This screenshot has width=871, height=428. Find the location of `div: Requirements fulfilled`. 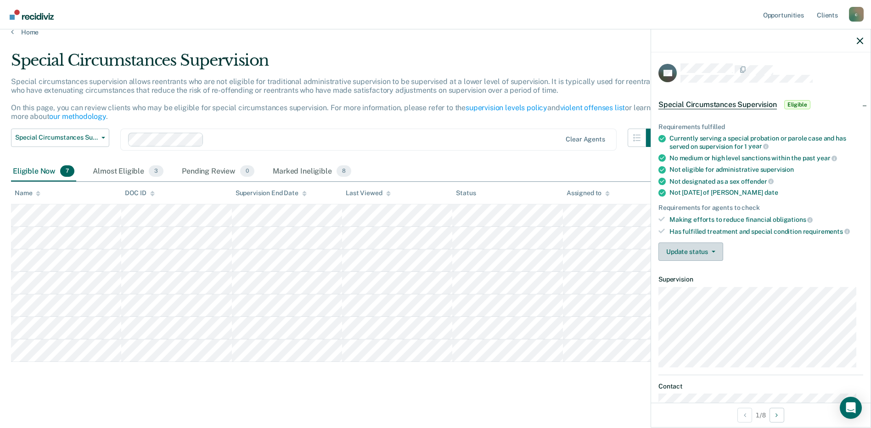

div: Requirements fulfilled is located at coordinates (760, 127).